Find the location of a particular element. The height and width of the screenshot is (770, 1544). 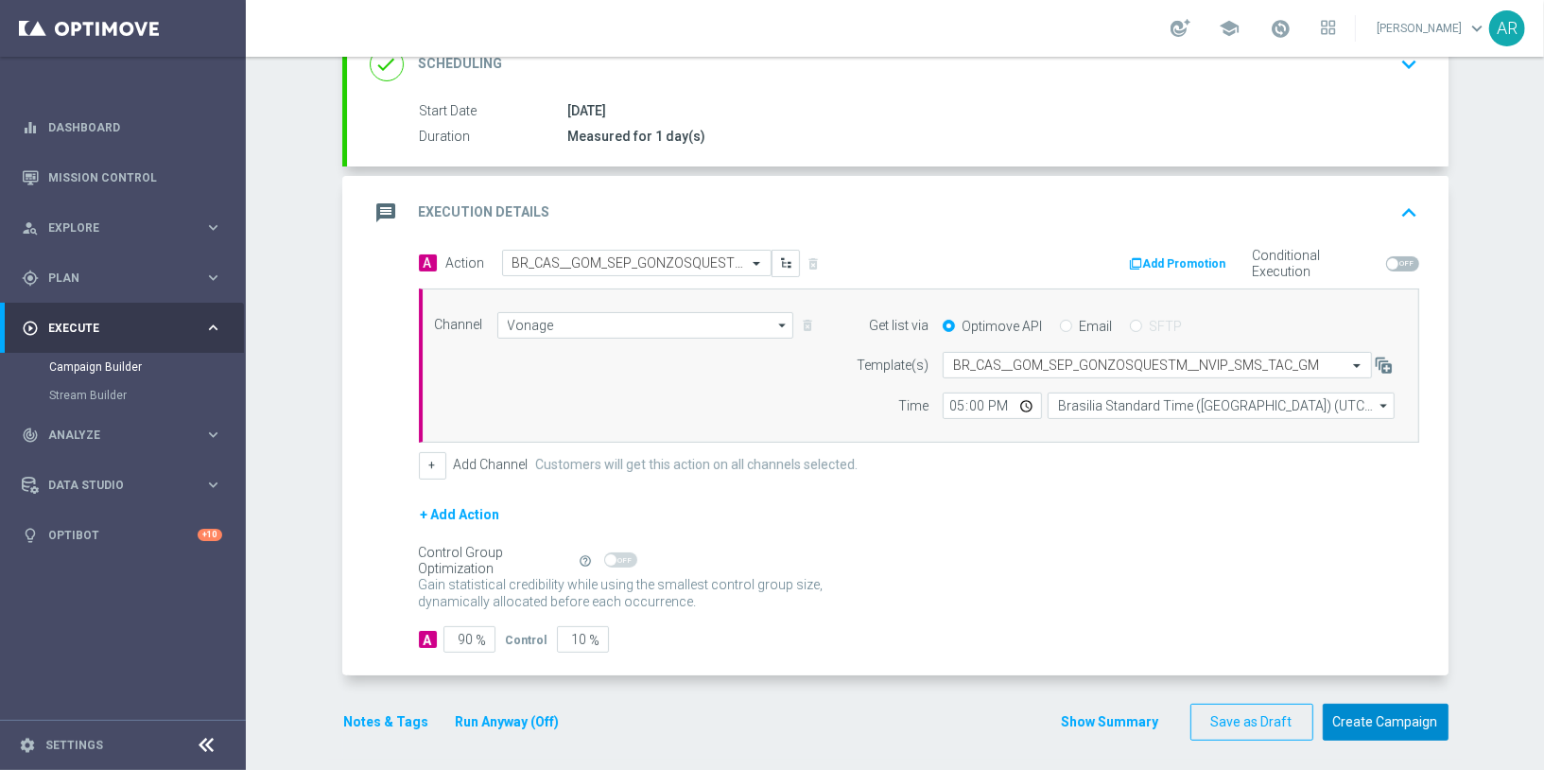

div: track_changes Analyze keyboard_arrow_right is located at coordinates (122, 435).